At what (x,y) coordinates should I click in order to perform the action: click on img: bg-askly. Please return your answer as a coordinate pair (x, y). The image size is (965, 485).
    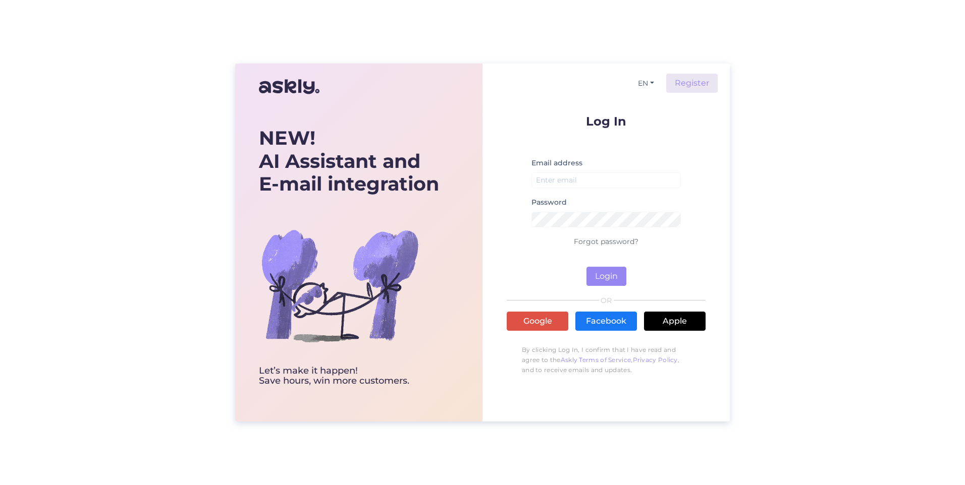
    Looking at the image, I should click on (340, 286).